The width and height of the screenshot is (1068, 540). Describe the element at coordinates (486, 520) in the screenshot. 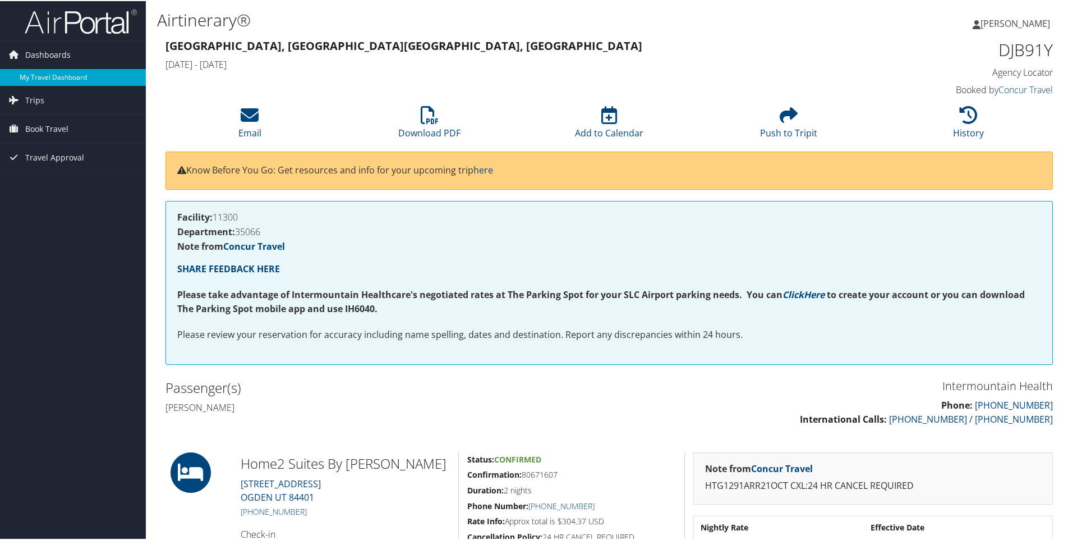

I see `strong: Rate Info:` at that location.